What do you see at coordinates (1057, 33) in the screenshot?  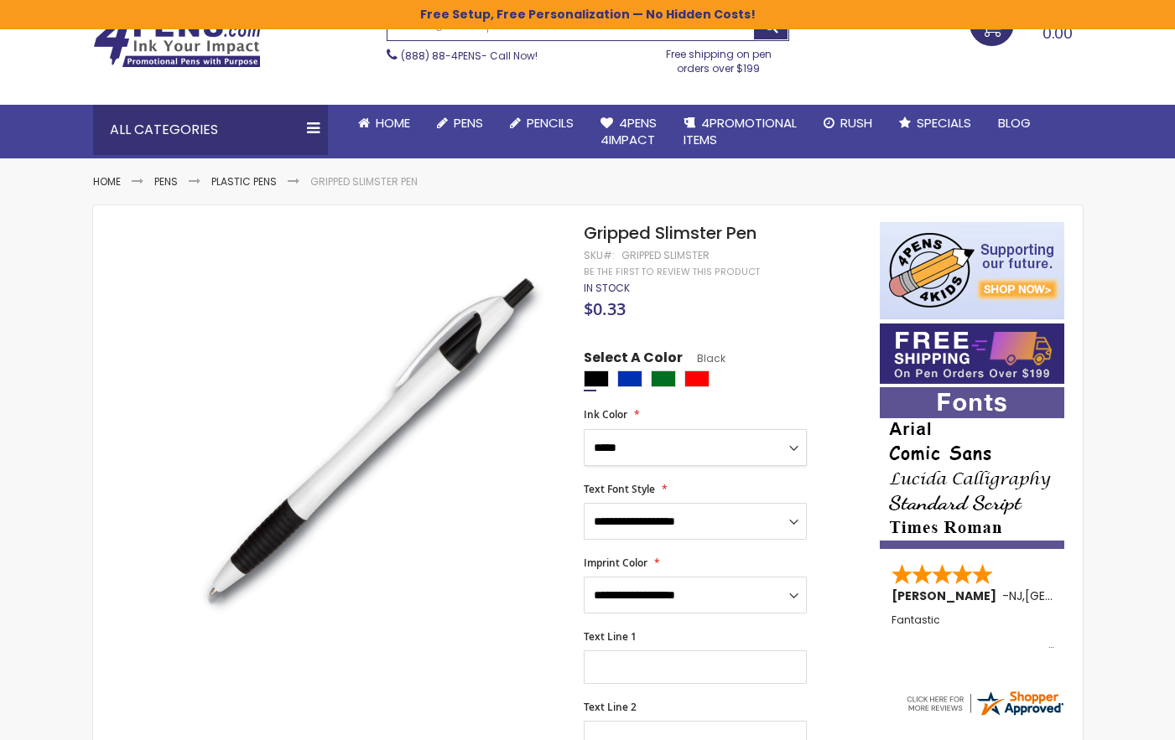 I see `span: 0.00` at bounding box center [1057, 33].